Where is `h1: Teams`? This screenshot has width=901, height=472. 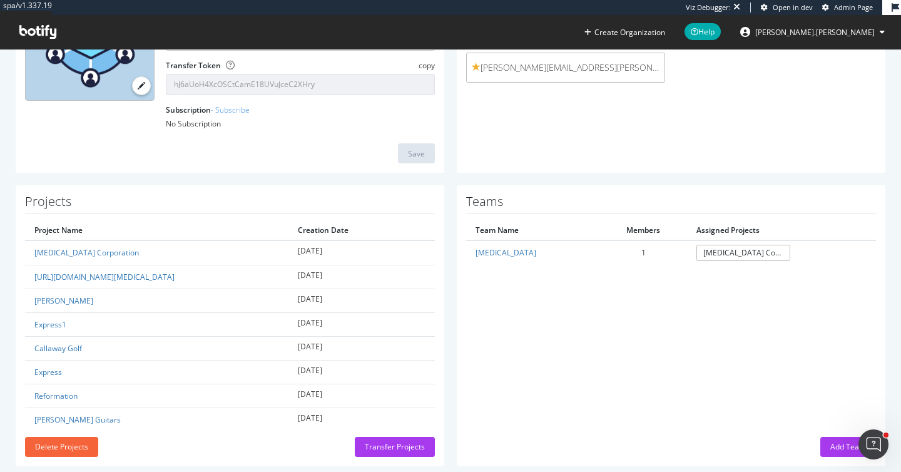
h1: Teams is located at coordinates (670, 204).